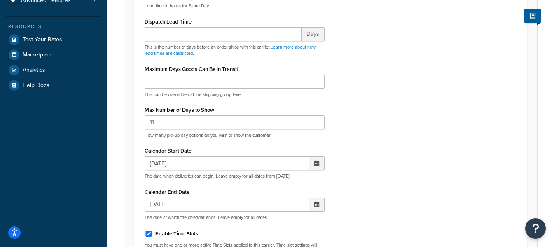 Image resolution: width=554 pixels, height=247 pixels. What do you see at coordinates (54, 55) in the screenshot?
I see `li: Marketplace` at bounding box center [54, 55].